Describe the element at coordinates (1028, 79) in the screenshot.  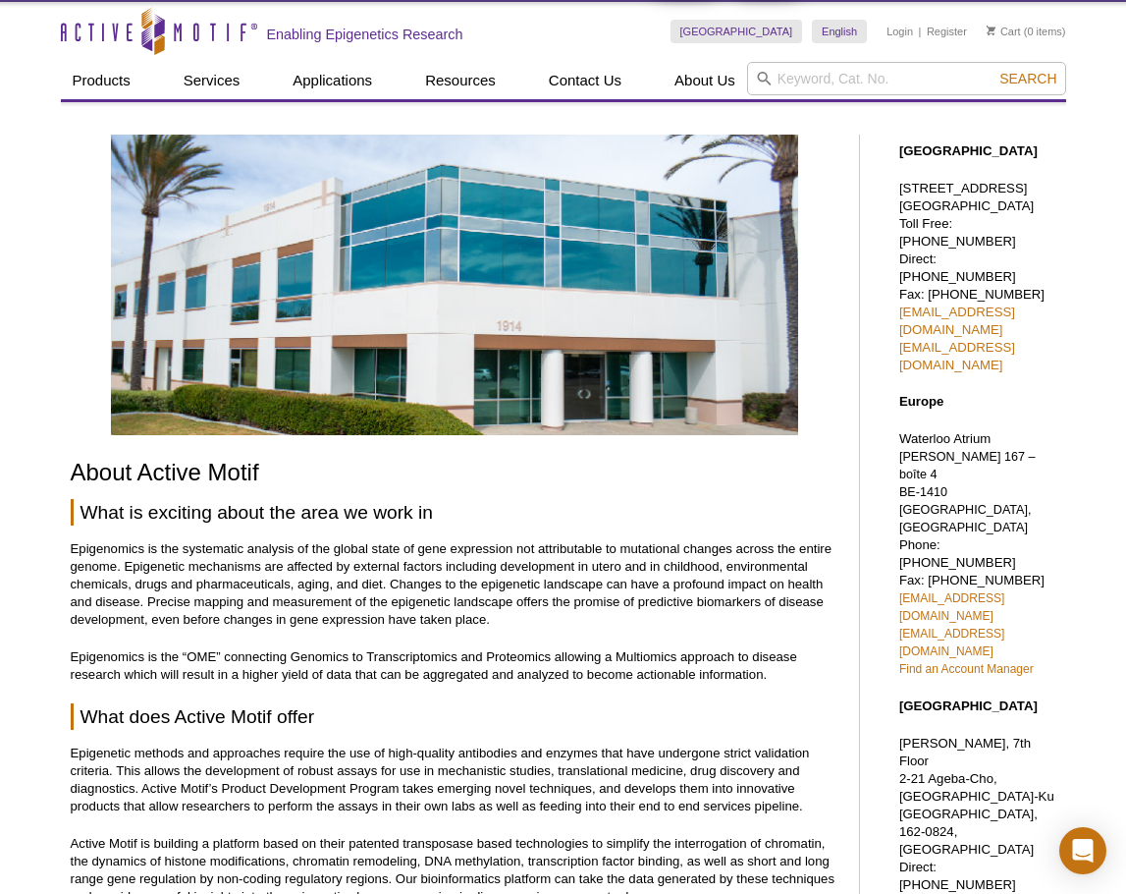
I see `span: Search` at that location.